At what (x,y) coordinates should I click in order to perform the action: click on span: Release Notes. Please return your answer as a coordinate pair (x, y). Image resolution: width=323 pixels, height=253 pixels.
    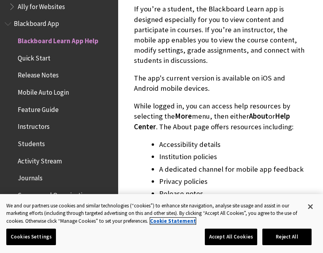
    Looking at the image, I should click on (38, 74).